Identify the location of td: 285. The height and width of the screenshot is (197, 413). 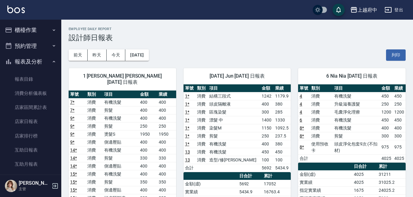
(282, 112).